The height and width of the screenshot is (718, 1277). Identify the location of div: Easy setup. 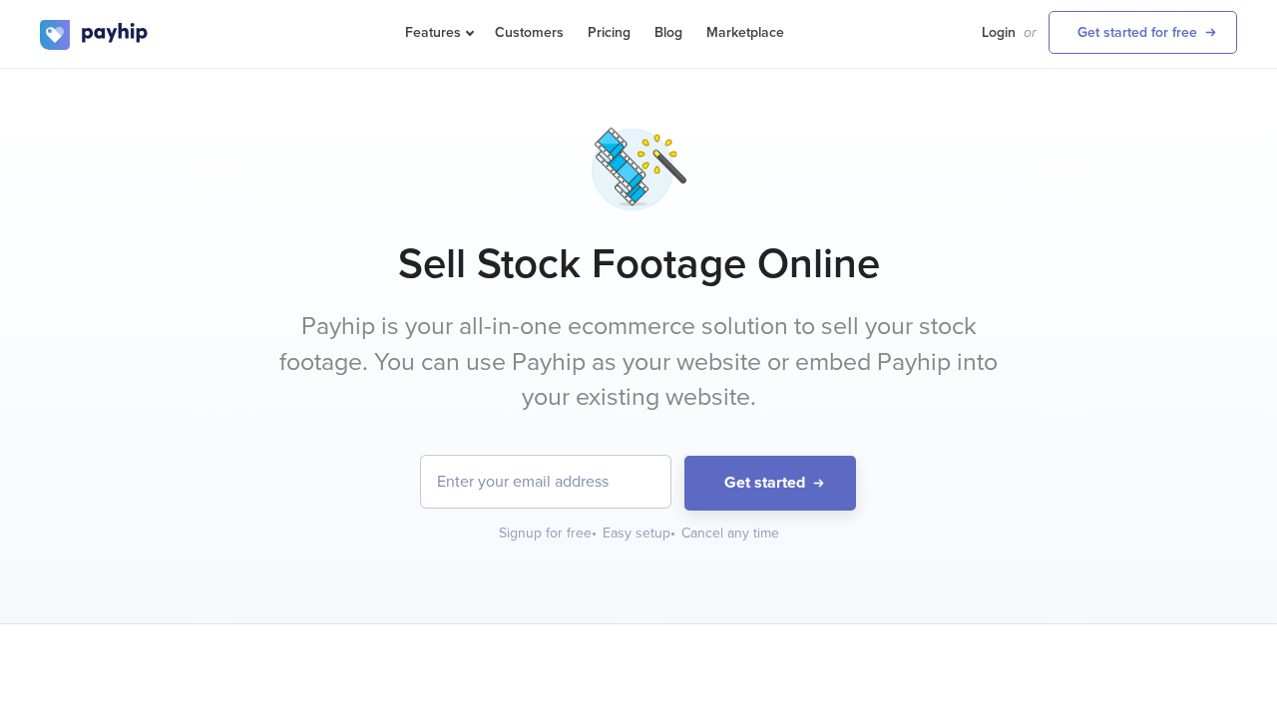
(640, 534).